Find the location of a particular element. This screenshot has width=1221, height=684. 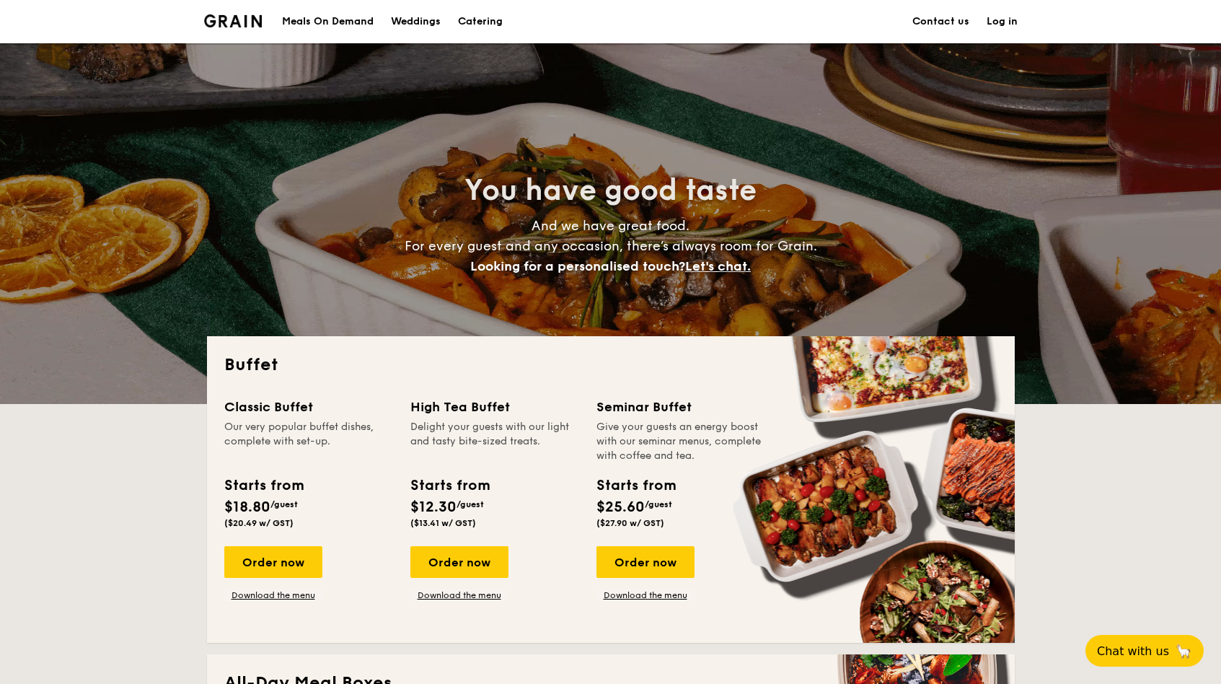

h2: Buffet is located at coordinates (611, 365).